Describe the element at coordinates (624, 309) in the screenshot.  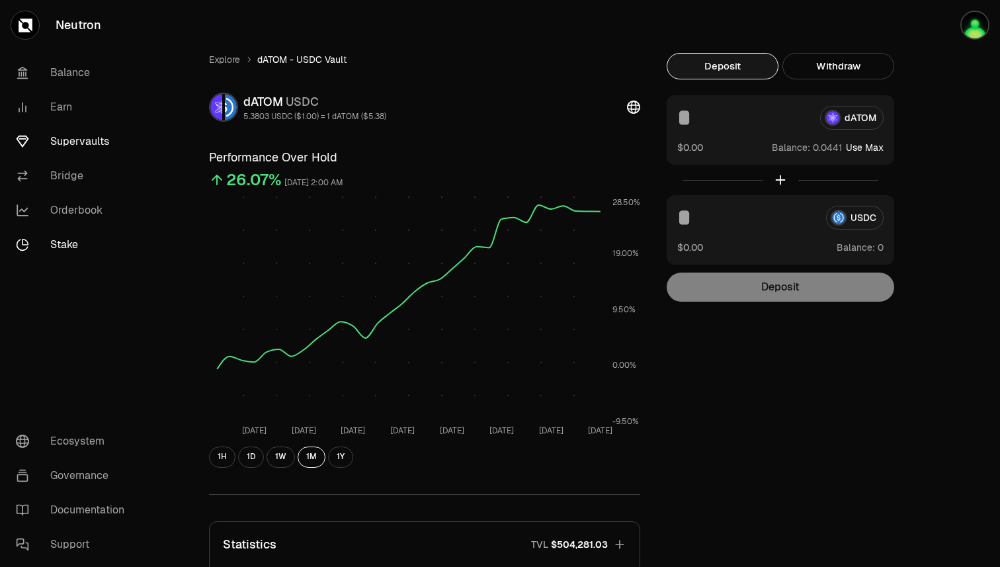
I see `tspan: 9.50%` at that location.